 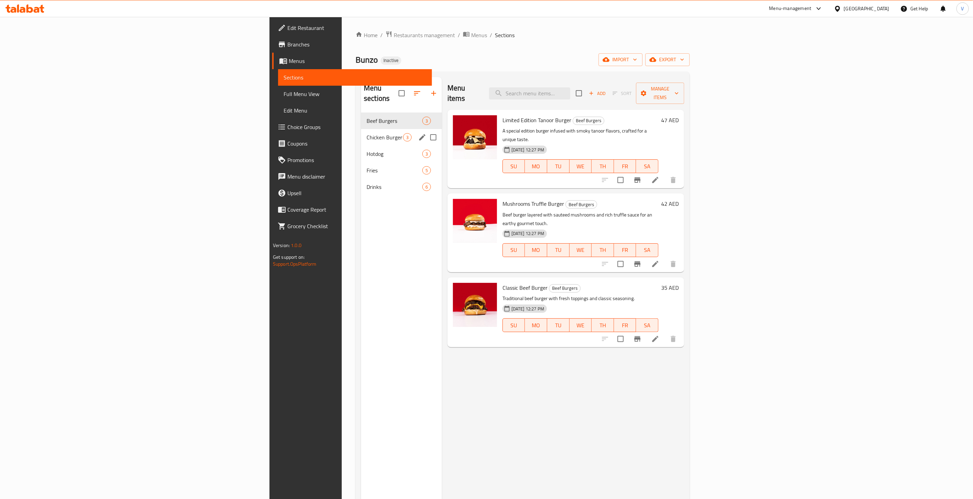 What do you see at coordinates (530, 93) in the screenshot?
I see `input: search` at bounding box center [530, 93].